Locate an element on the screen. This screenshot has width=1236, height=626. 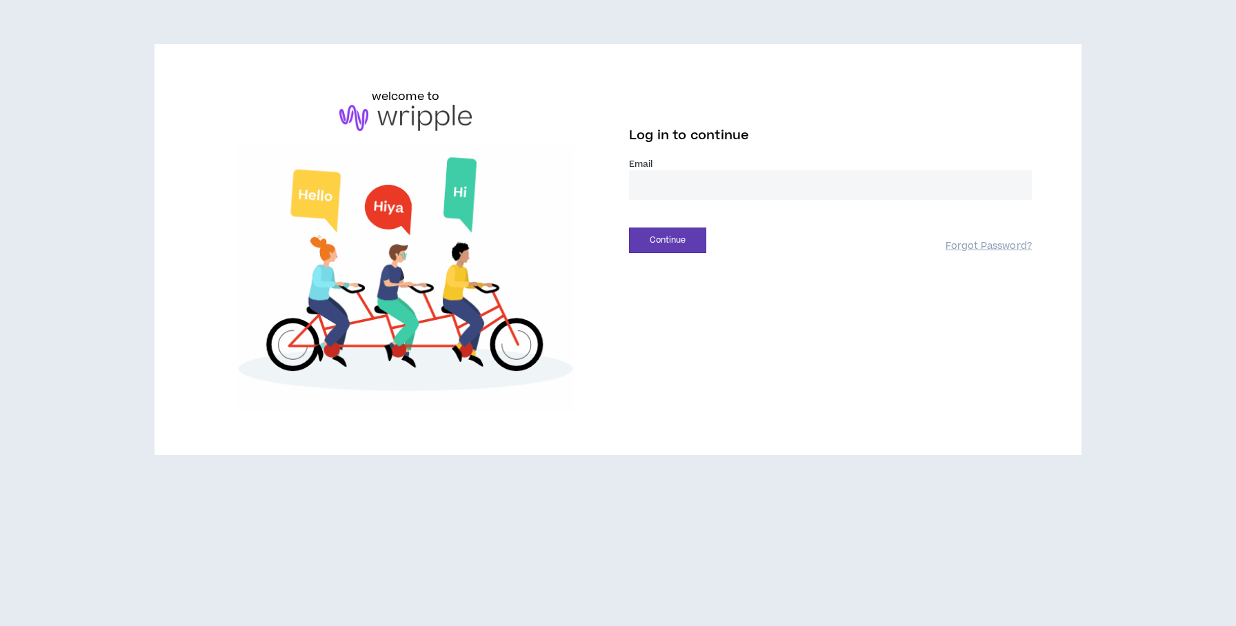
button: Continue is located at coordinates (668, 240).